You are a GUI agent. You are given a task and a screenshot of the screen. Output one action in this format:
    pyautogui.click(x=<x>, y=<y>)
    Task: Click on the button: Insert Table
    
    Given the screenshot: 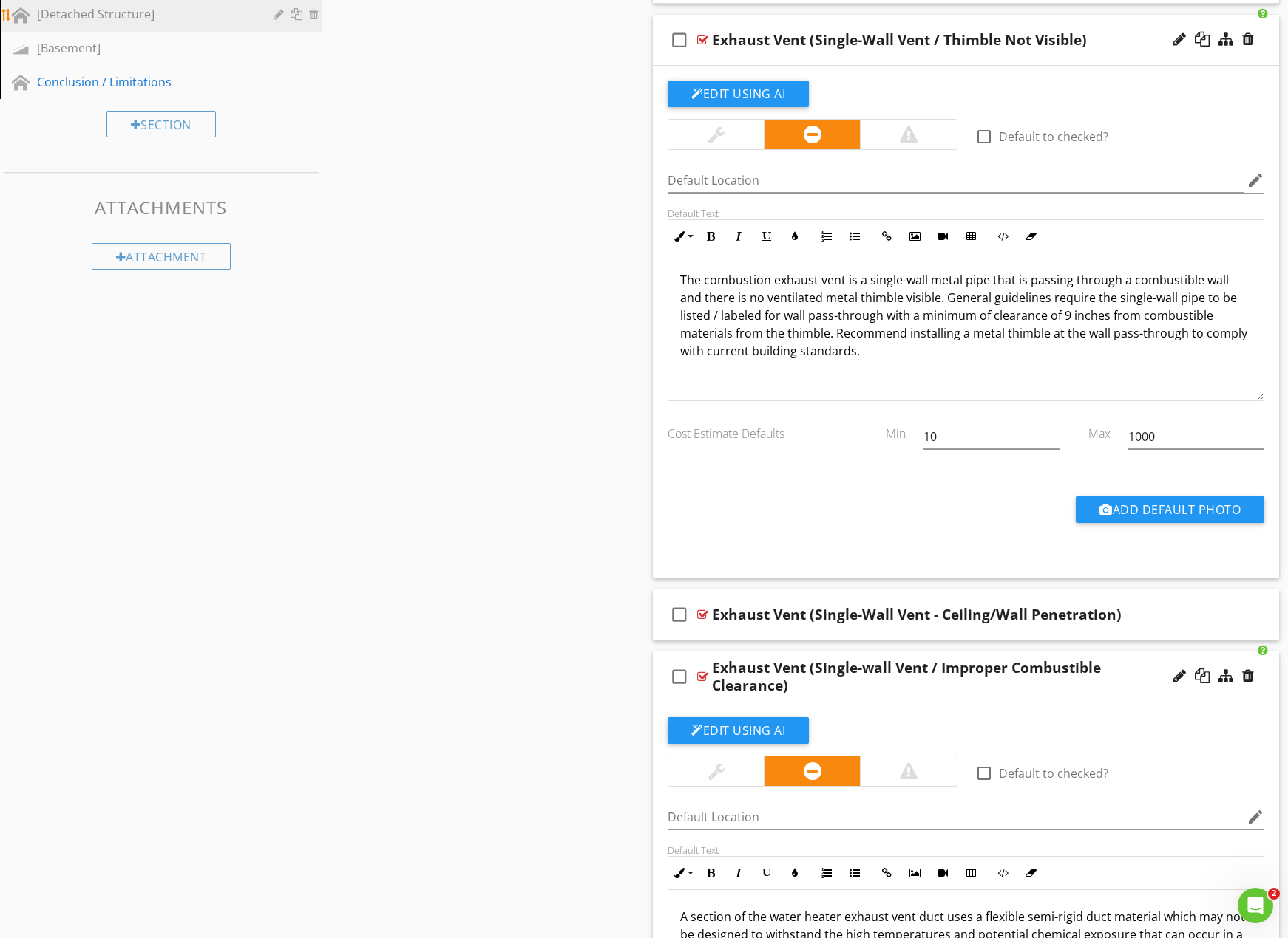 What is the action you would take?
    pyautogui.click(x=970, y=874)
    